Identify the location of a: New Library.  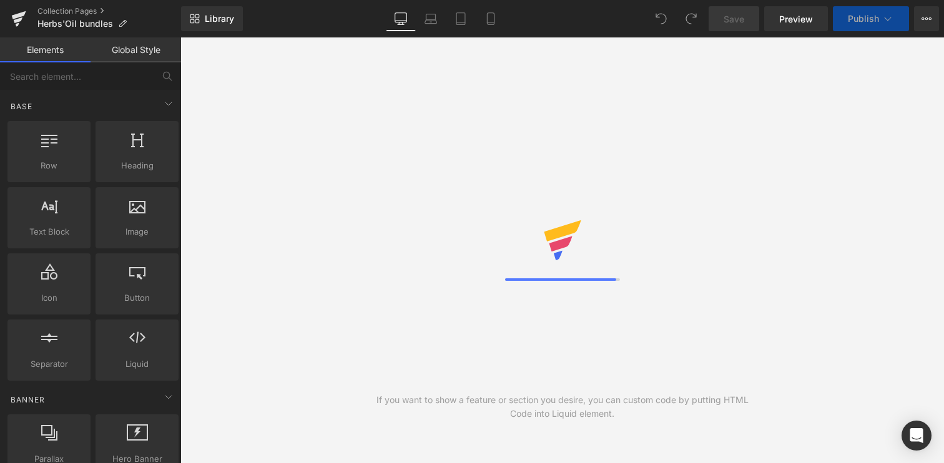
(212, 19).